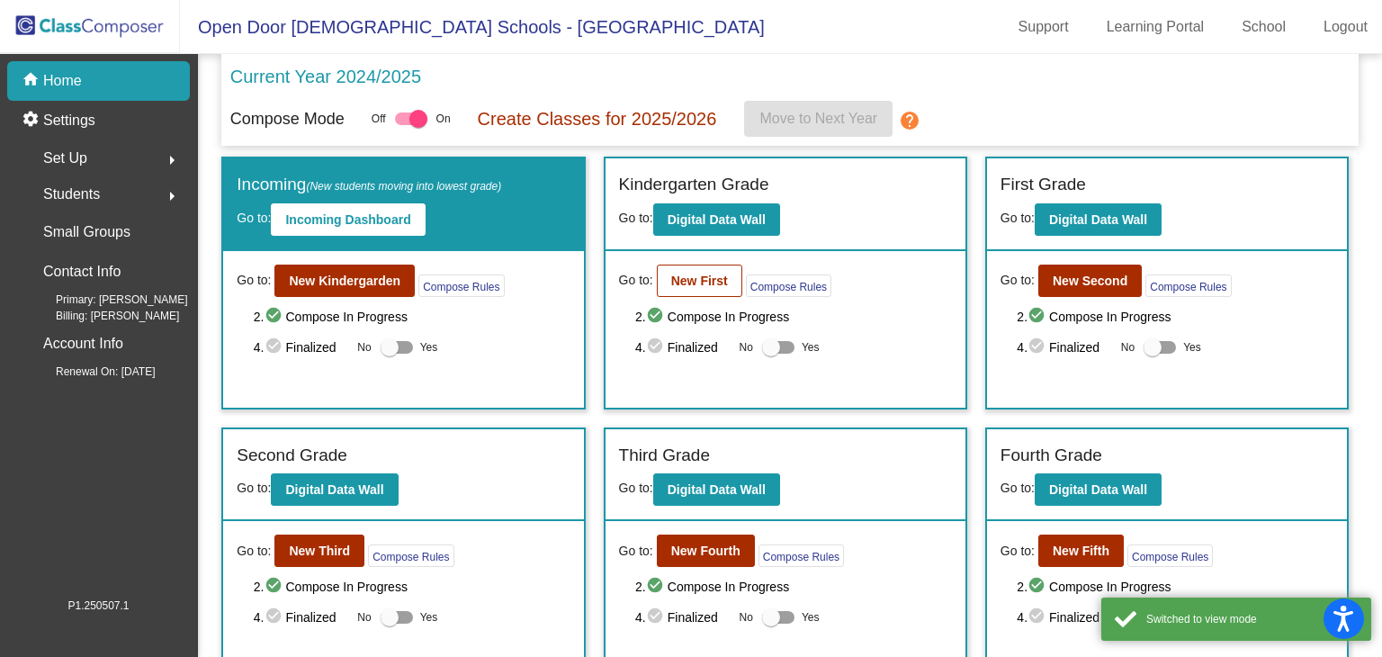 Image resolution: width=1382 pixels, height=657 pixels. Describe the element at coordinates (597, 119) in the screenshot. I see `p: Create Classes for 2025/2026` at that location.